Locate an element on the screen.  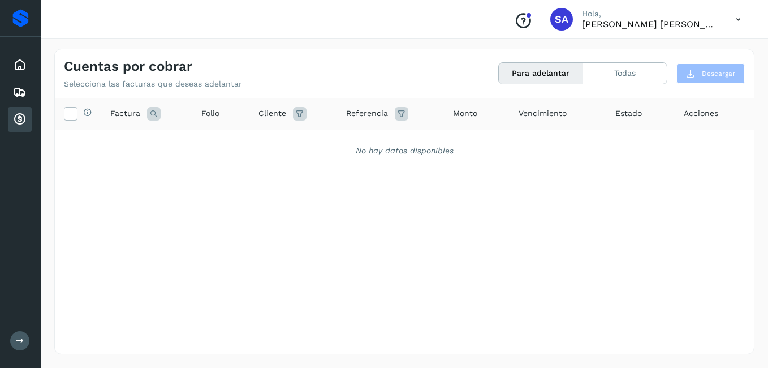
h4: Cuentas por cobrar is located at coordinates (128, 66).